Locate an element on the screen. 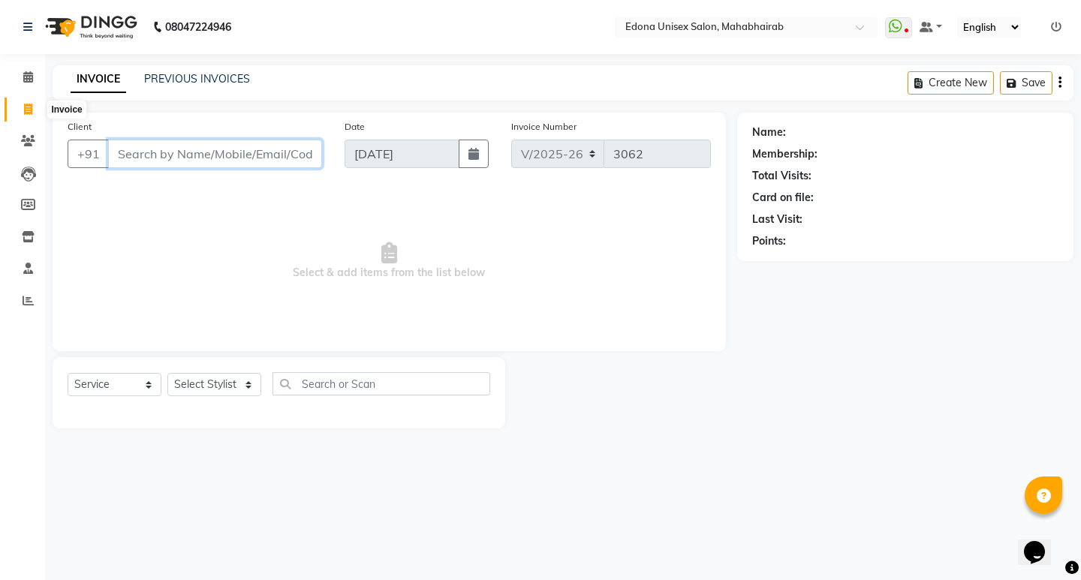 The width and height of the screenshot is (1081, 580). div: Total Visits: is located at coordinates (781, 176).